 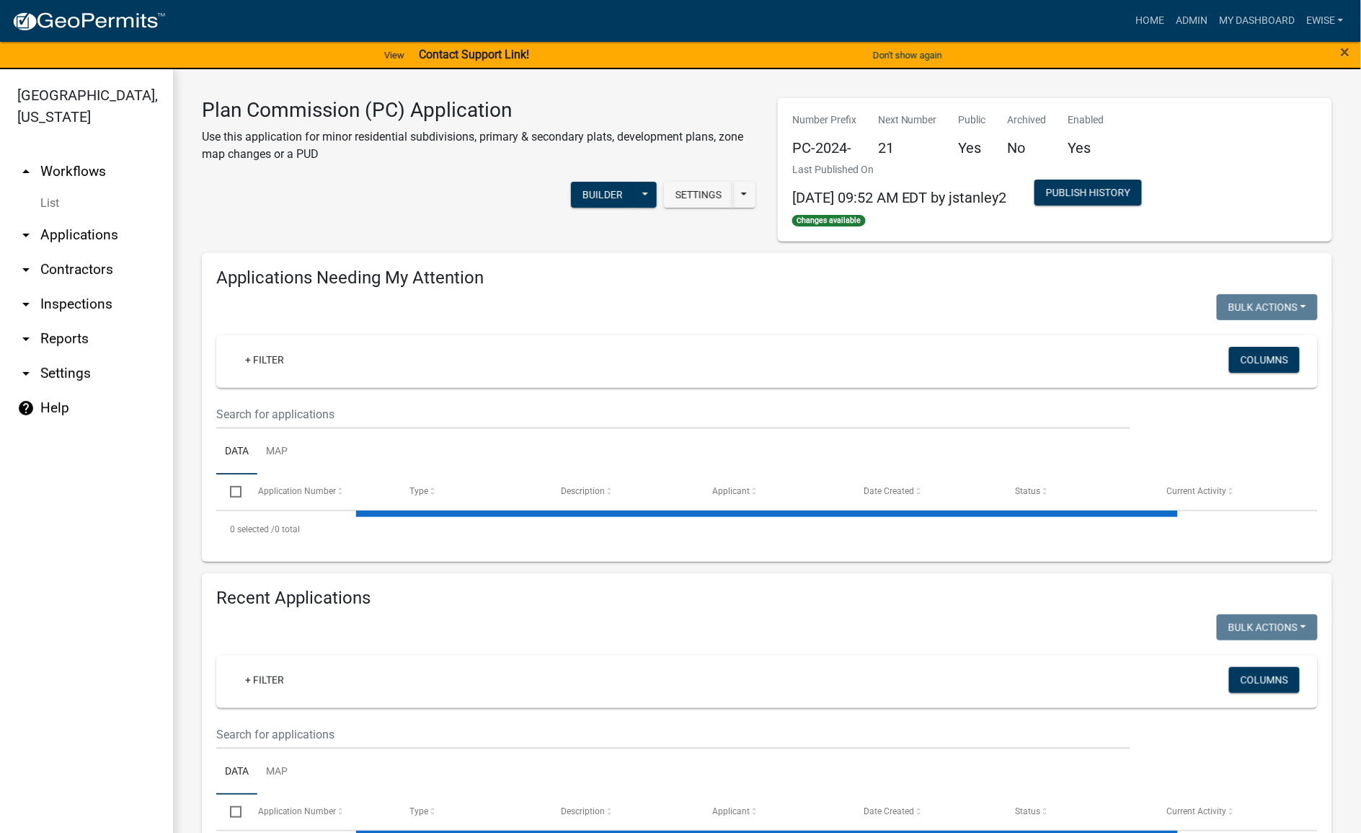 I want to click on span: 0 selected /, so click(x=252, y=529).